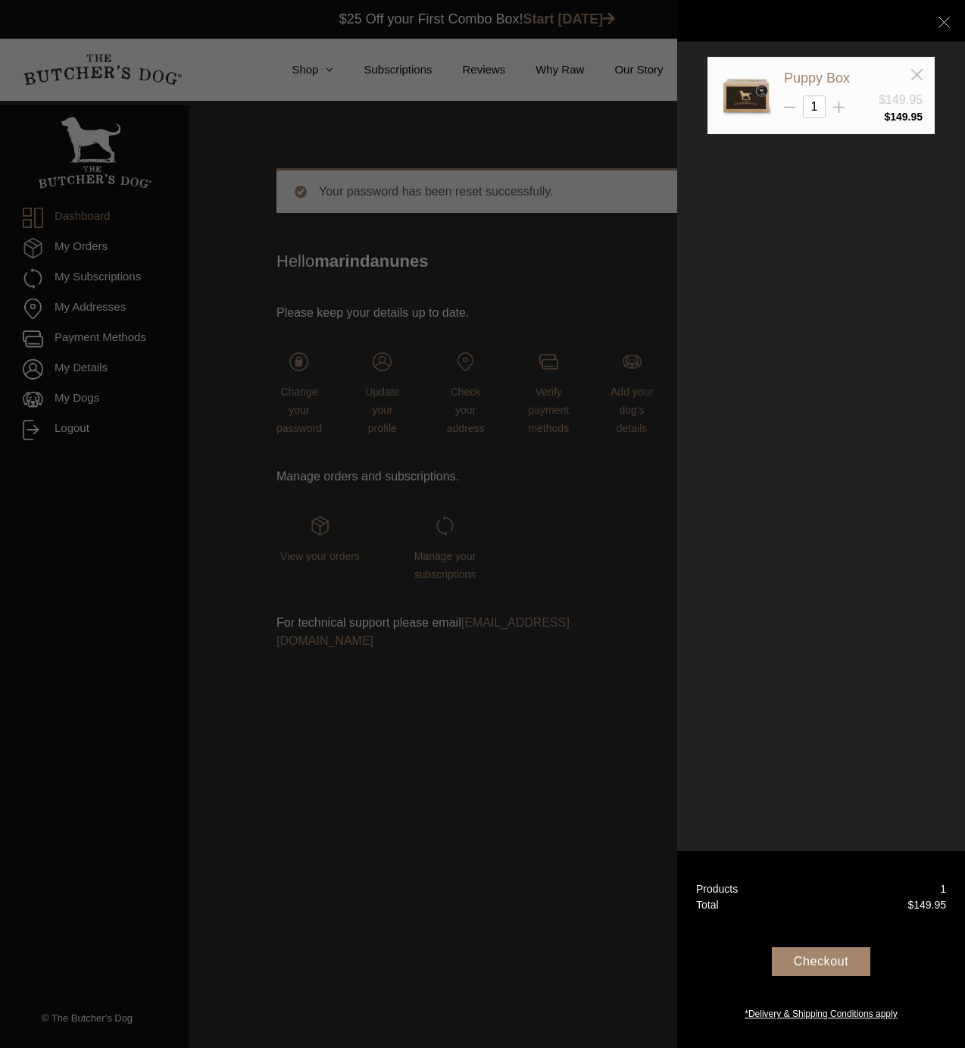 The image size is (965, 1048). What do you see at coordinates (717, 889) in the screenshot?
I see `div: Products` at bounding box center [717, 889].